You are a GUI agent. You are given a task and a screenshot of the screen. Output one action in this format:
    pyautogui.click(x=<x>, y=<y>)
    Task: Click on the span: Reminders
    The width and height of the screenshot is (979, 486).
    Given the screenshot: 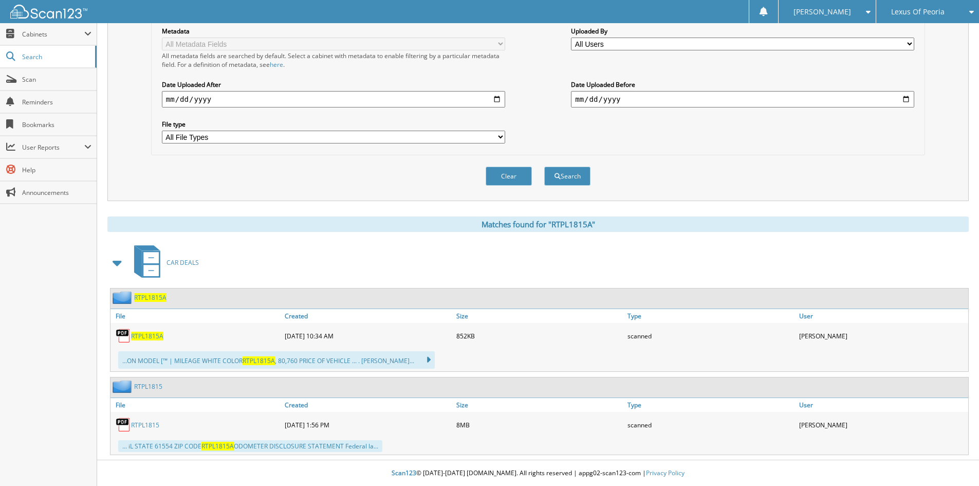 What is the action you would take?
    pyautogui.click(x=57, y=102)
    